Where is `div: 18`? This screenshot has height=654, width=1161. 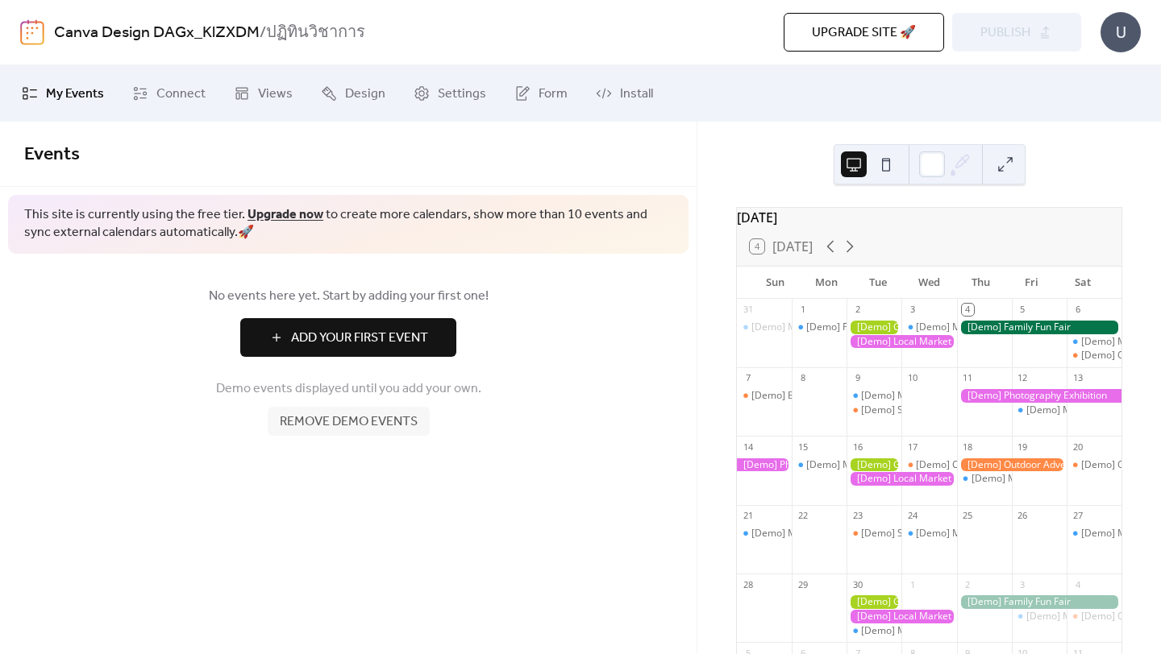 div: 18 is located at coordinates (967, 447).